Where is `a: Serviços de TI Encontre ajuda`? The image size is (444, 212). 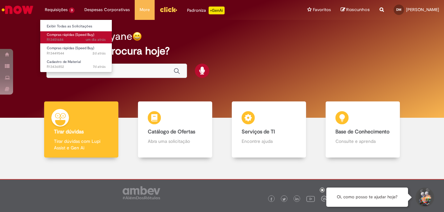
a: Serviços de TI Encontre ajuda is located at coordinates (269, 130).